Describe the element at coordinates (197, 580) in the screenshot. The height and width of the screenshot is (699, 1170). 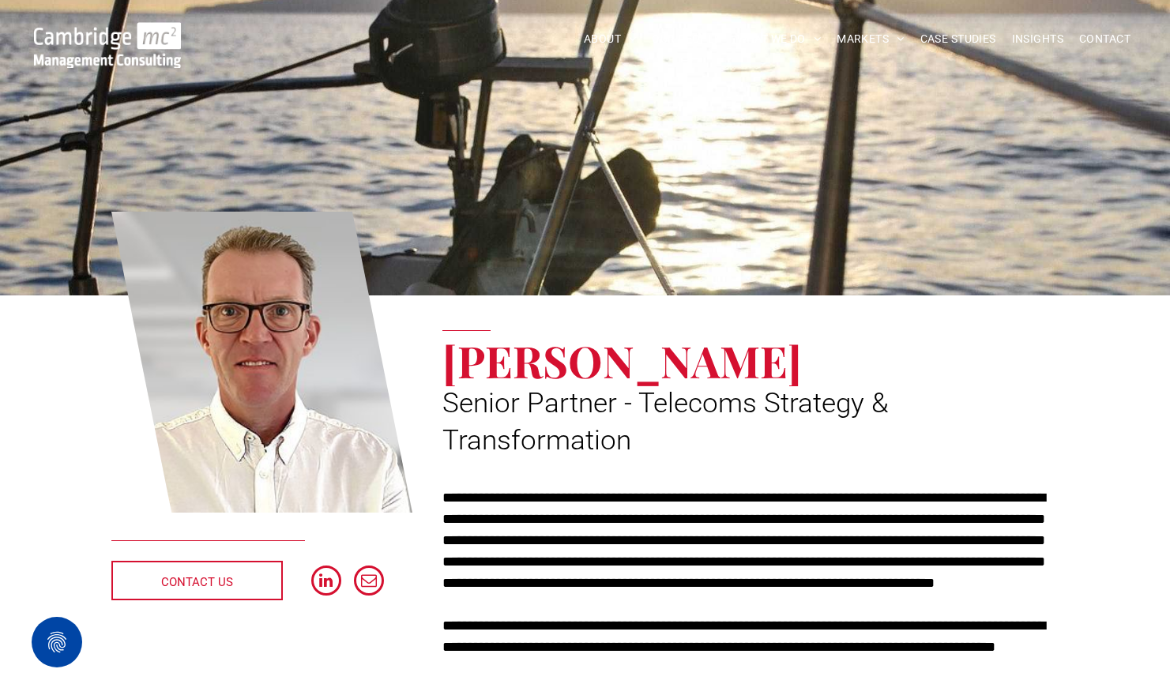
I see `a: CONTACT US` at that location.